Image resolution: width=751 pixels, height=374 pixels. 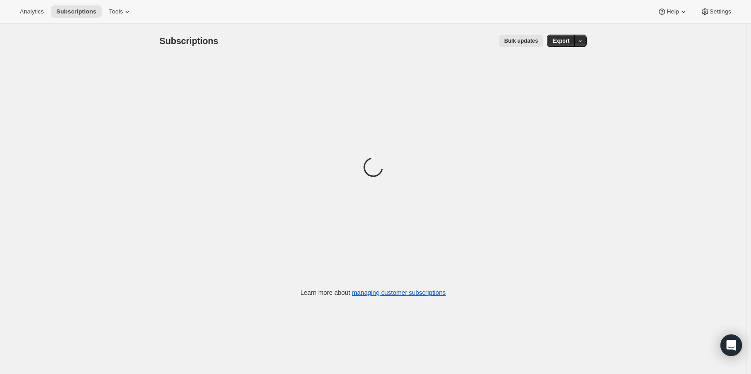 I want to click on span: Settings, so click(x=721, y=12).